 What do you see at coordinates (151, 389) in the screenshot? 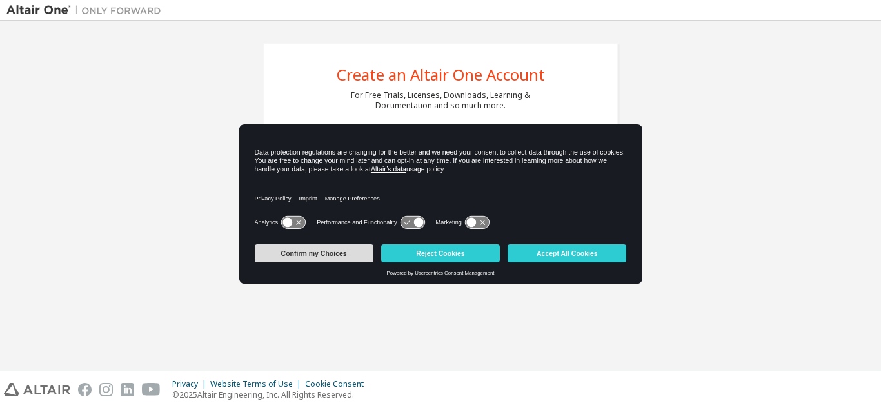
I see `img: youtube.svg` at bounding box center [151, 389].